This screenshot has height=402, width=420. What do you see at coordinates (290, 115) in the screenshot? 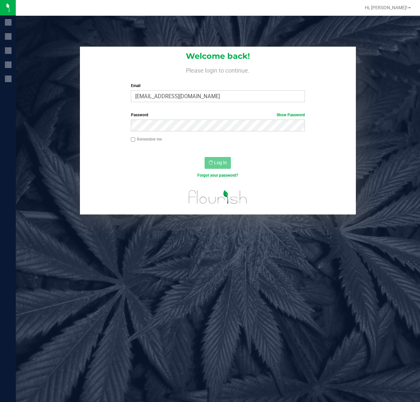
I see `a: Show Password` at bounding box center [290, 115].